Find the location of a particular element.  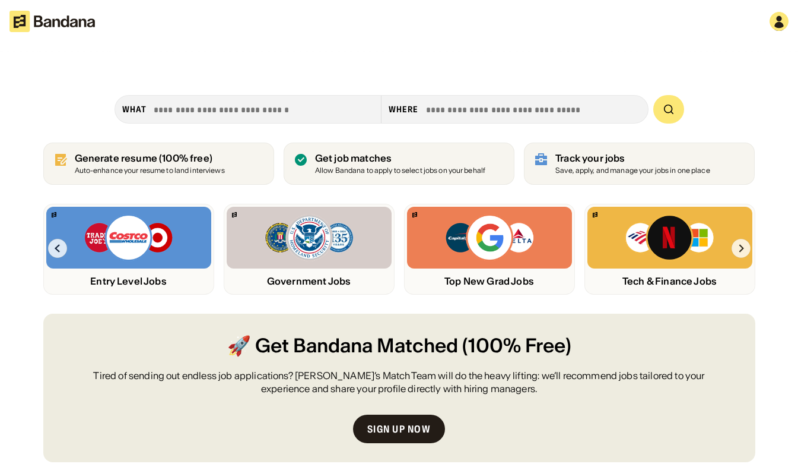

a: Get job matches Allow Bandana to apply to select jobs on your behalf is located at coordinates (399, 163).